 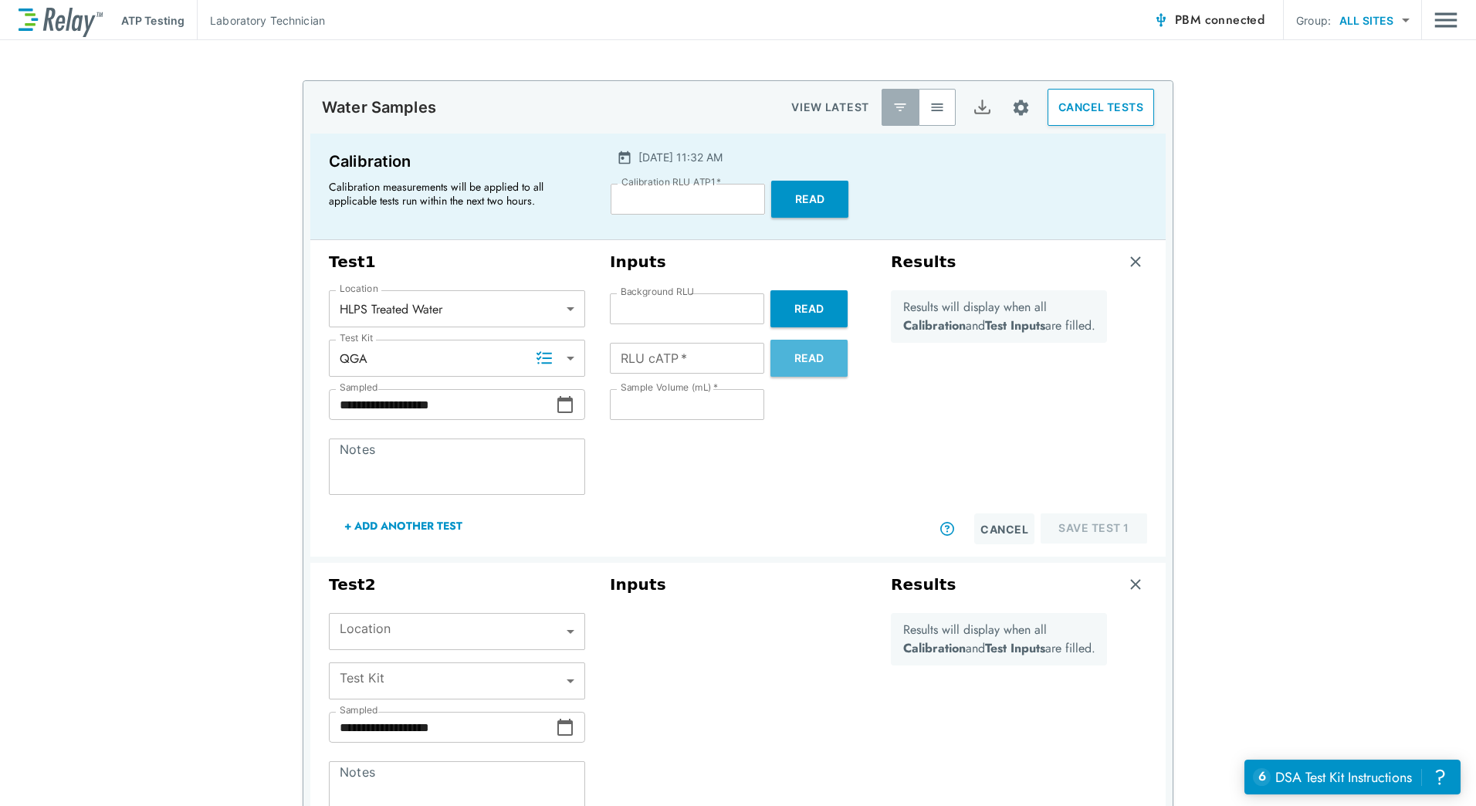 What do you see at coordinates (625, 157) in the screenshot?
I see `img: Calender Icon` at bounding box center [625, 157].